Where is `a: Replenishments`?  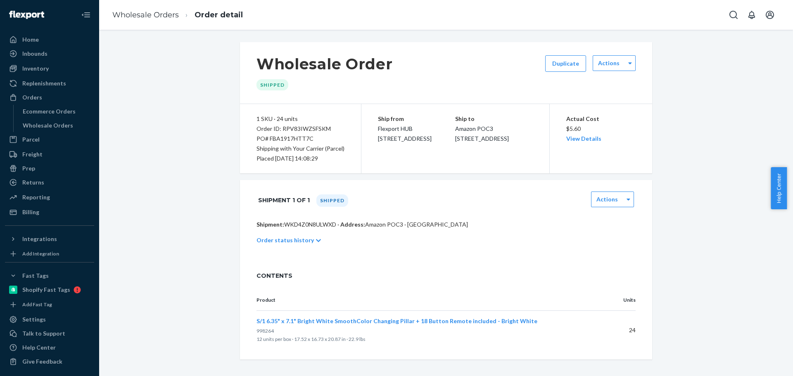
a: Replenishments is located at coordinates (50, 83).